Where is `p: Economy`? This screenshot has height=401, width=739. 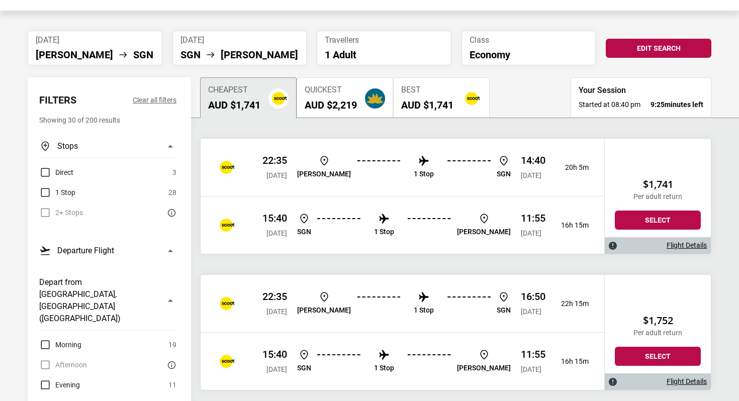 p: Economy is located at coordinates (529, 55).